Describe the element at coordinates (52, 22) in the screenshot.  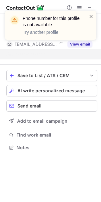
I see `header: Phone number for this profile is not available` at that location.